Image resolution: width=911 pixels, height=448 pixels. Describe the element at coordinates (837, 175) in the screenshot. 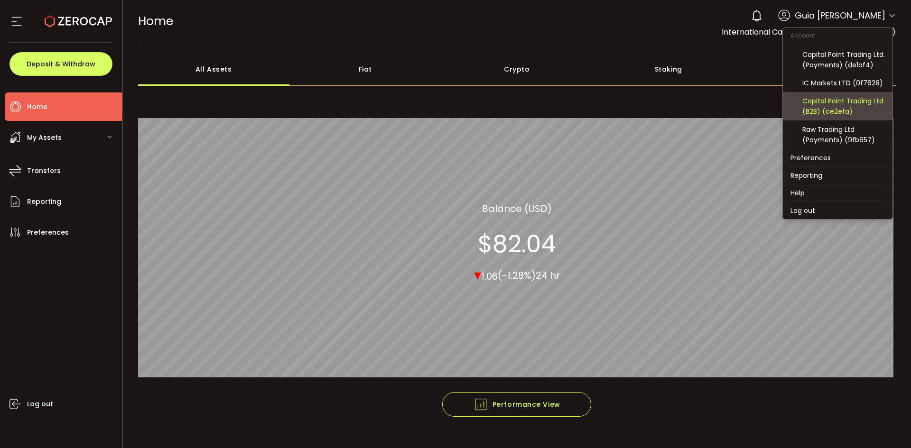

I see `li: Reporting` at that location.